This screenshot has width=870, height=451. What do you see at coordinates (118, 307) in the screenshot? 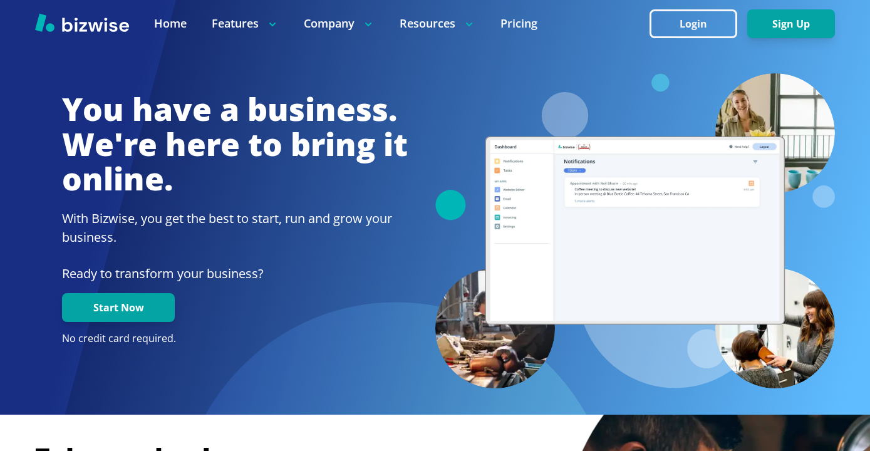
I see `a: Start Now` at bounding box center [118, 307].